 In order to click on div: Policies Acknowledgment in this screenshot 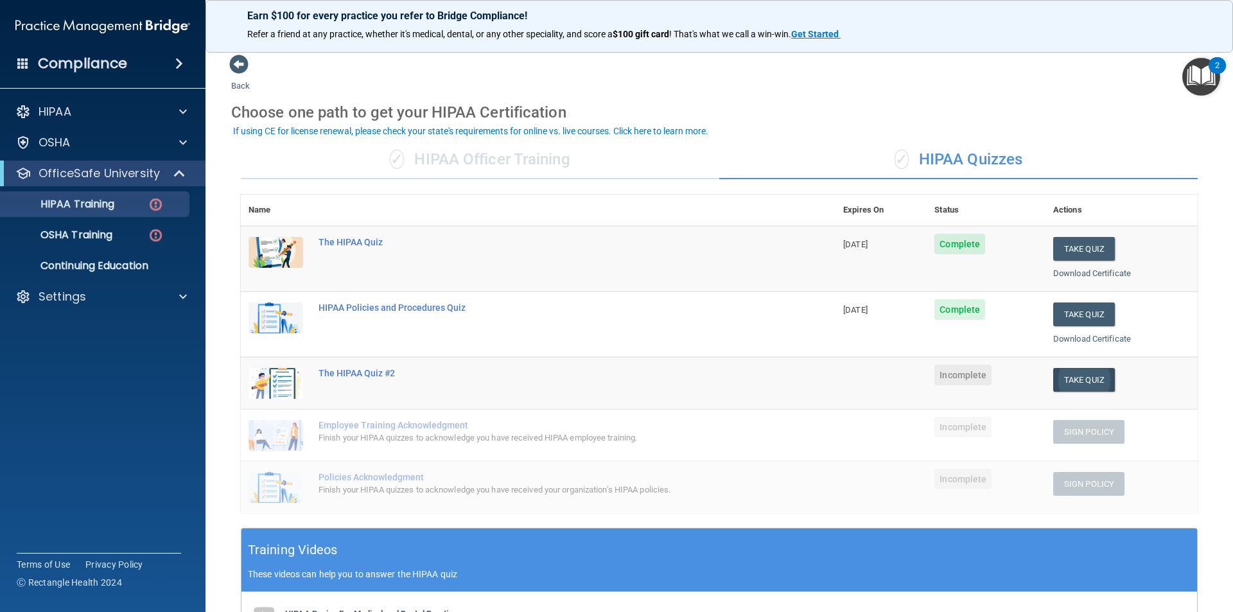, I will do `click(545, 477)`.